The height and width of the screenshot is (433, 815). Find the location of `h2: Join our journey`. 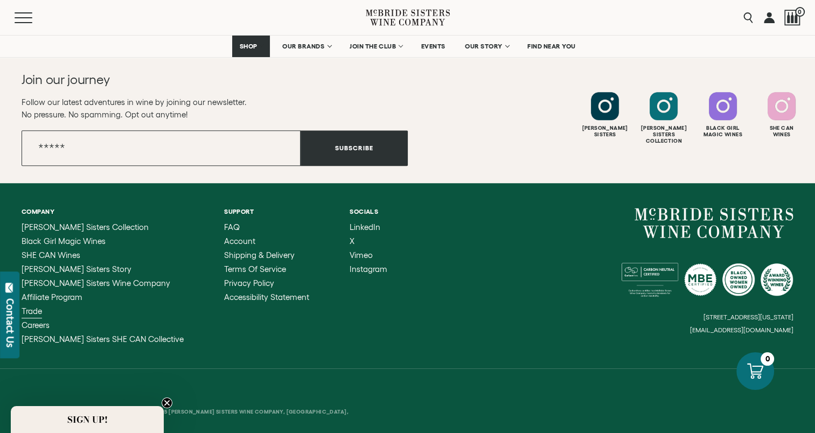

h2: Join our journey is located at coordinates (195, 80).